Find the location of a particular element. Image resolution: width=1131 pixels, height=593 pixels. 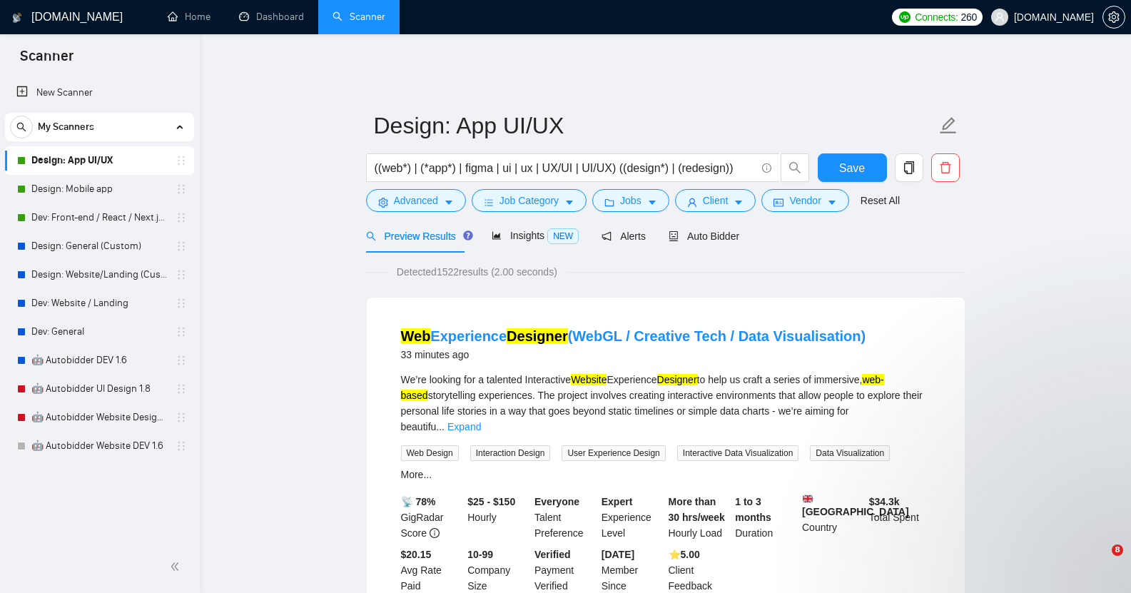

span: area-chart is located at coordinates (497, 236).